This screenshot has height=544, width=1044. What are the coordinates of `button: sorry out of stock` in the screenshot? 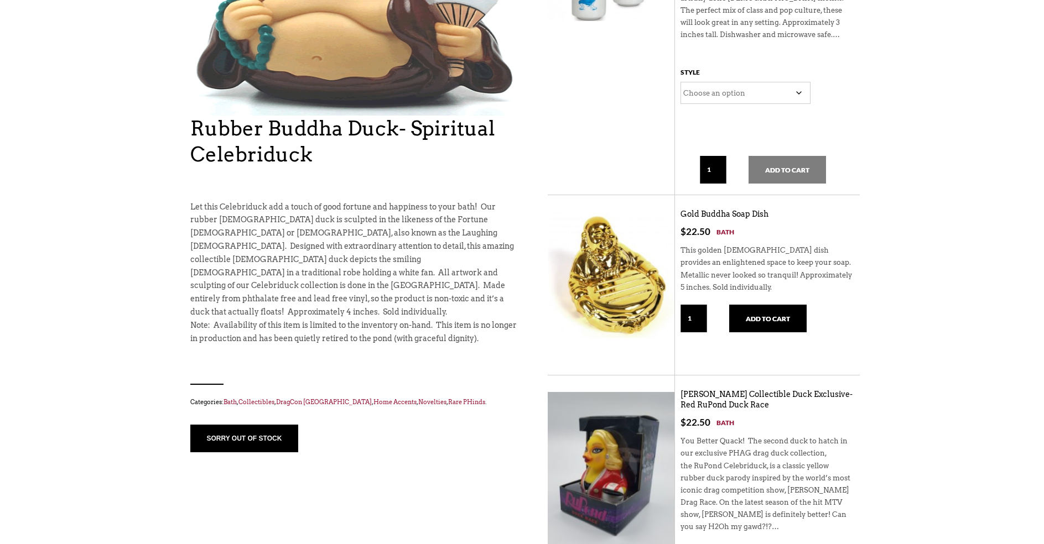 It's located at (244, 439).